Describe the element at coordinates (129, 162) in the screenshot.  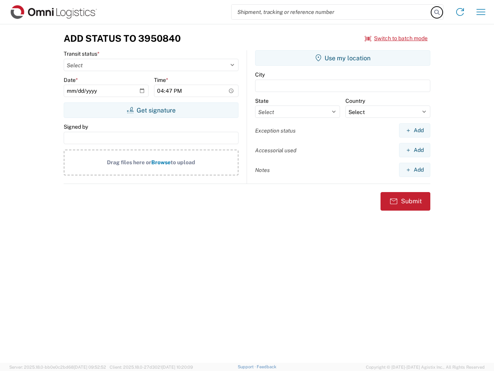
I see `span: Drag files here or` at that location.